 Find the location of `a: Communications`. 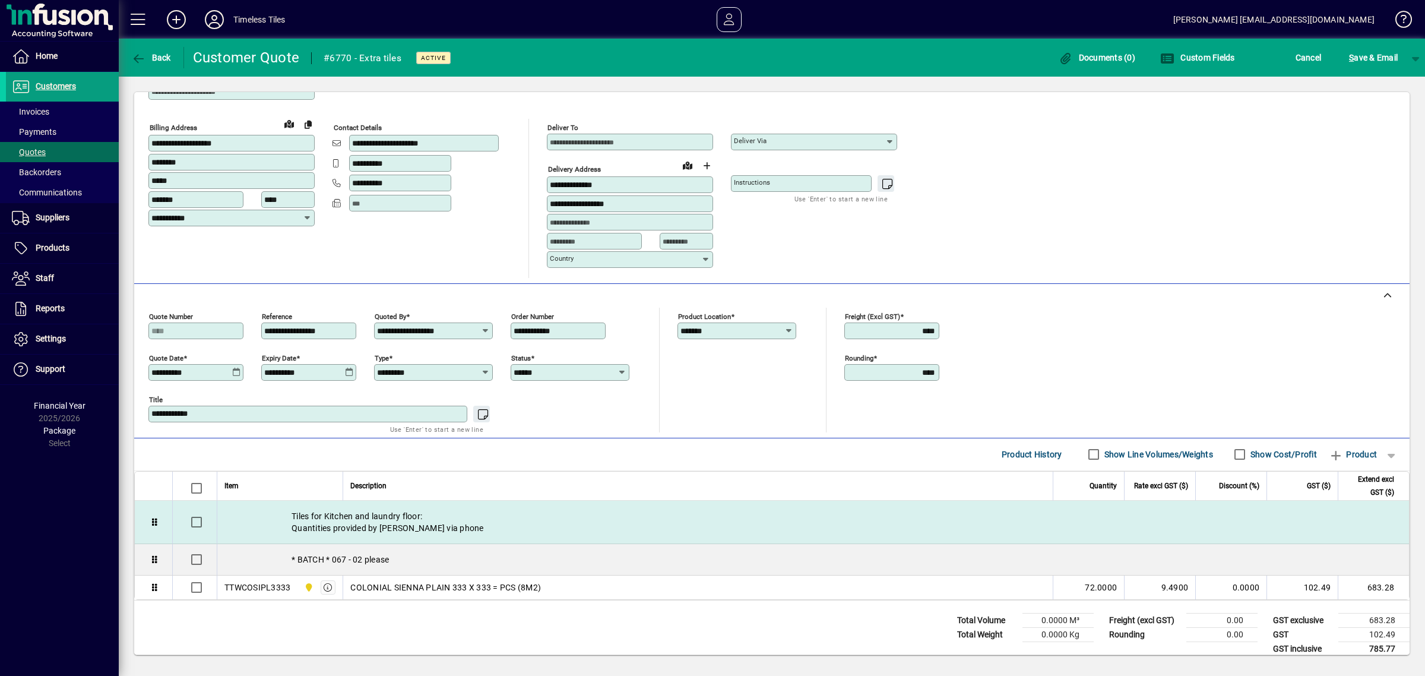

a: Communications is located at coordinates (62, 192).